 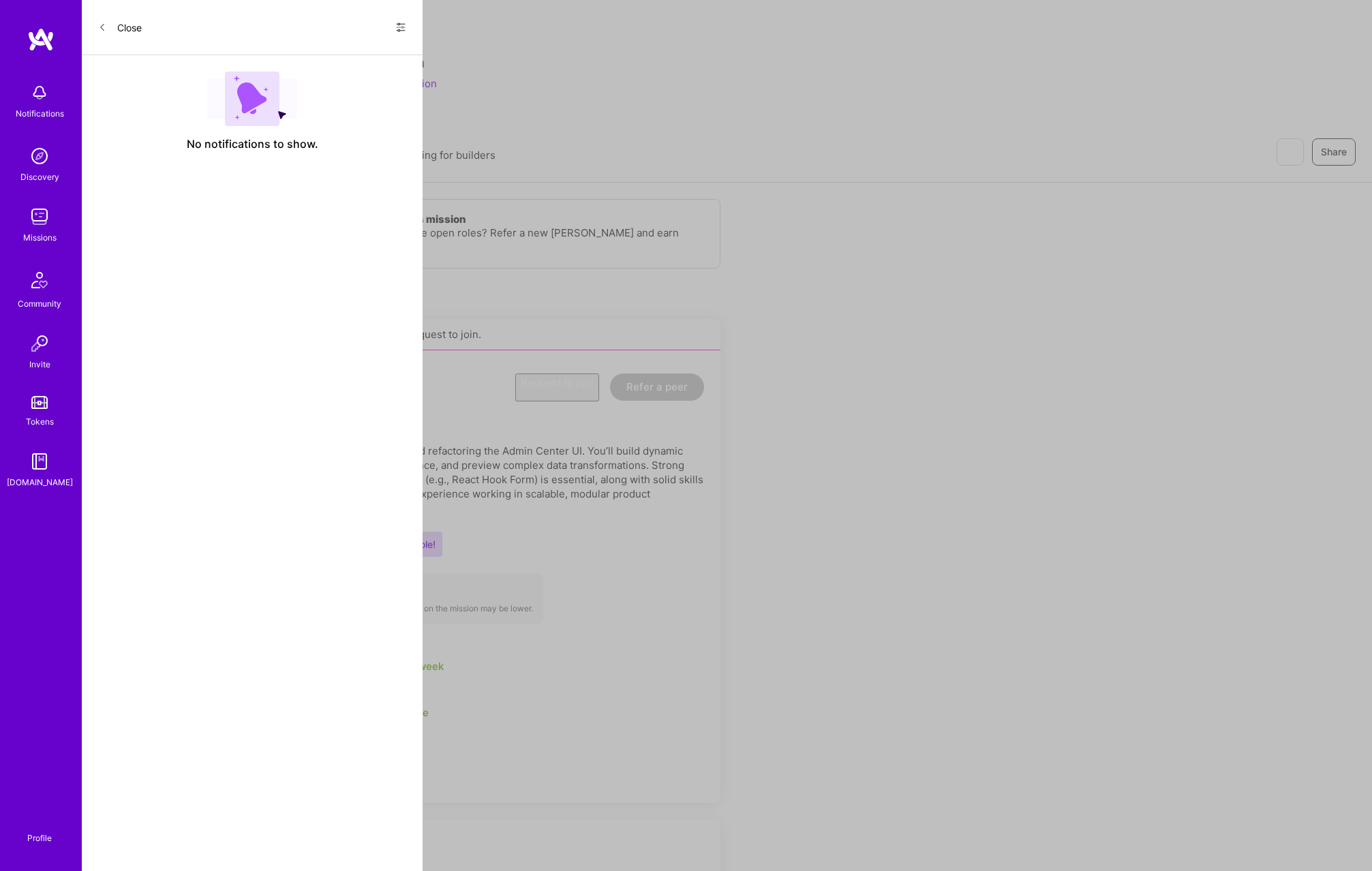 What do you see at coordinates (252, 98) in the screenshot?
I see `img: empty` at bounding box center [252, 98].